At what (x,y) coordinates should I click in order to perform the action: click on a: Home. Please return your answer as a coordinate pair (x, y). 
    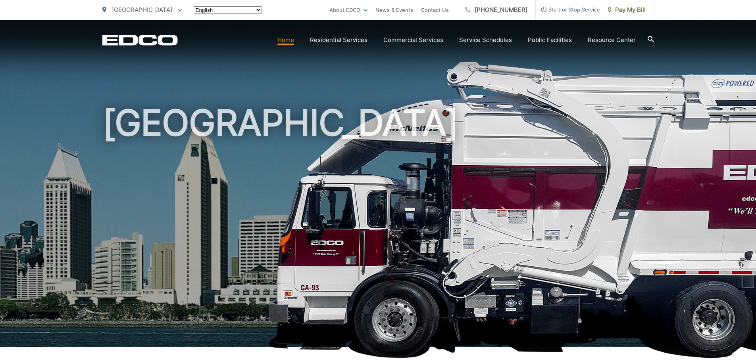
    Looking at the image, I should click on (286, 40).